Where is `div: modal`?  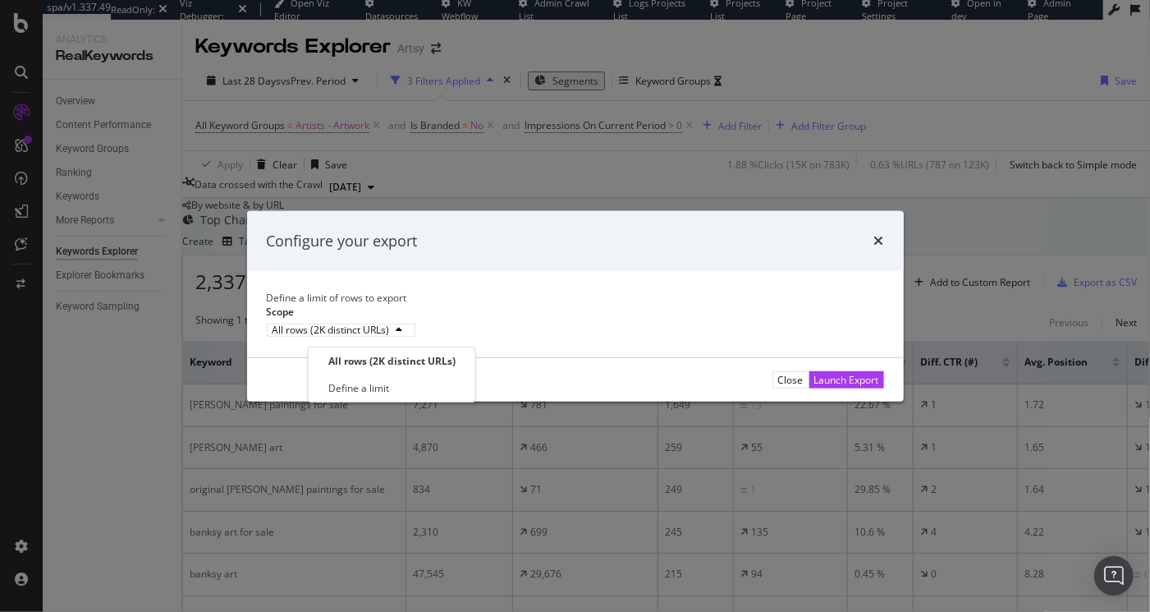 div: modal is located at coordinates (575, 305).